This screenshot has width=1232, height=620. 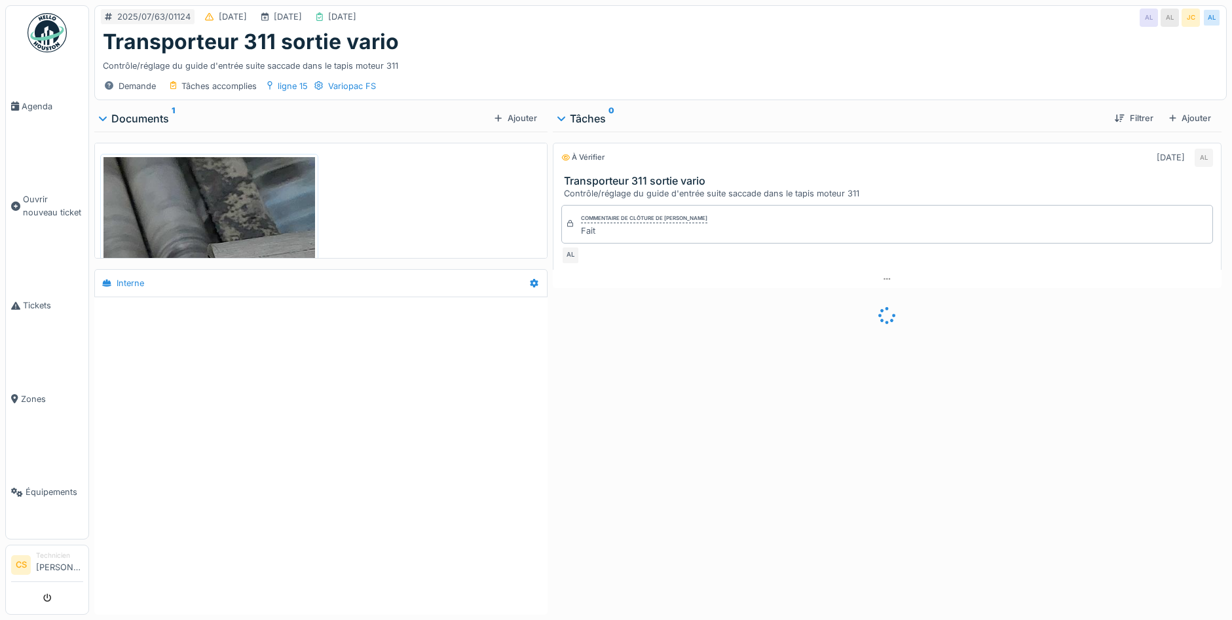 I want to click on span: Agenda, so click(x=52, y=106).